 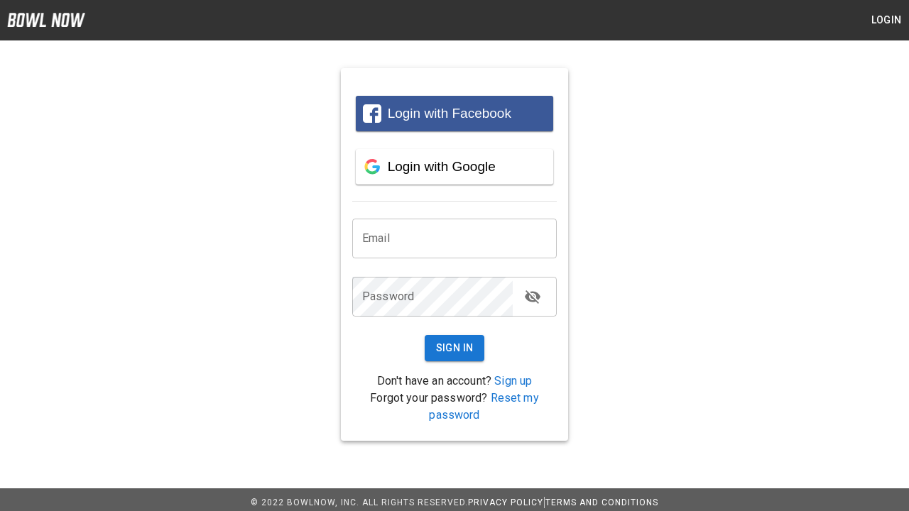 I want to click on a: Sign up, so click(x=512, y=380).